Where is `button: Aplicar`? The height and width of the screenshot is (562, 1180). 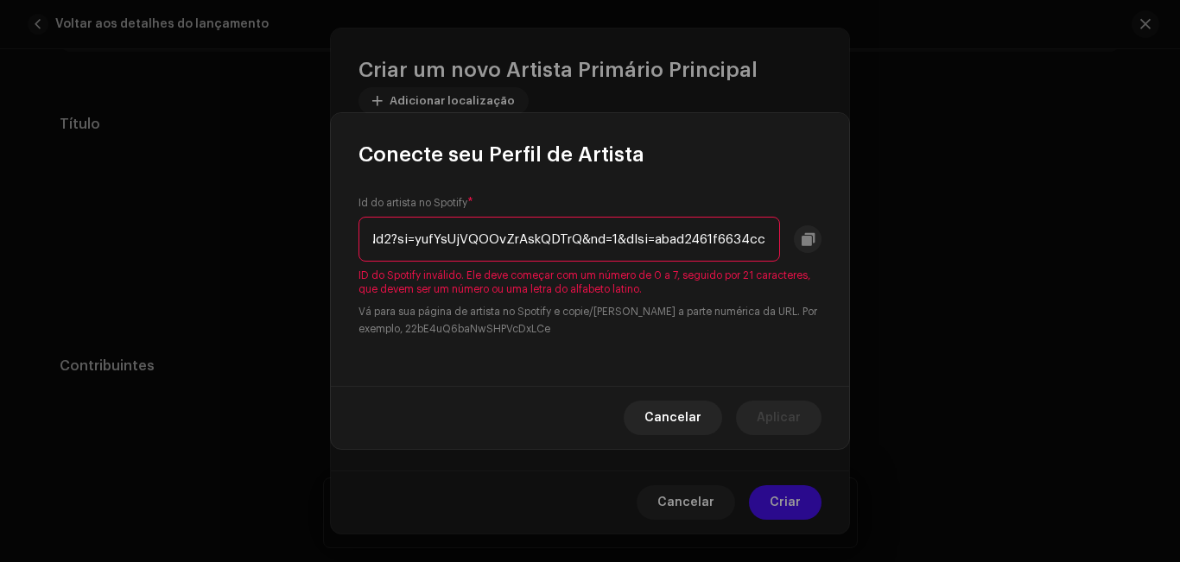 button: Aplicar is located at coordinates (778, 418).